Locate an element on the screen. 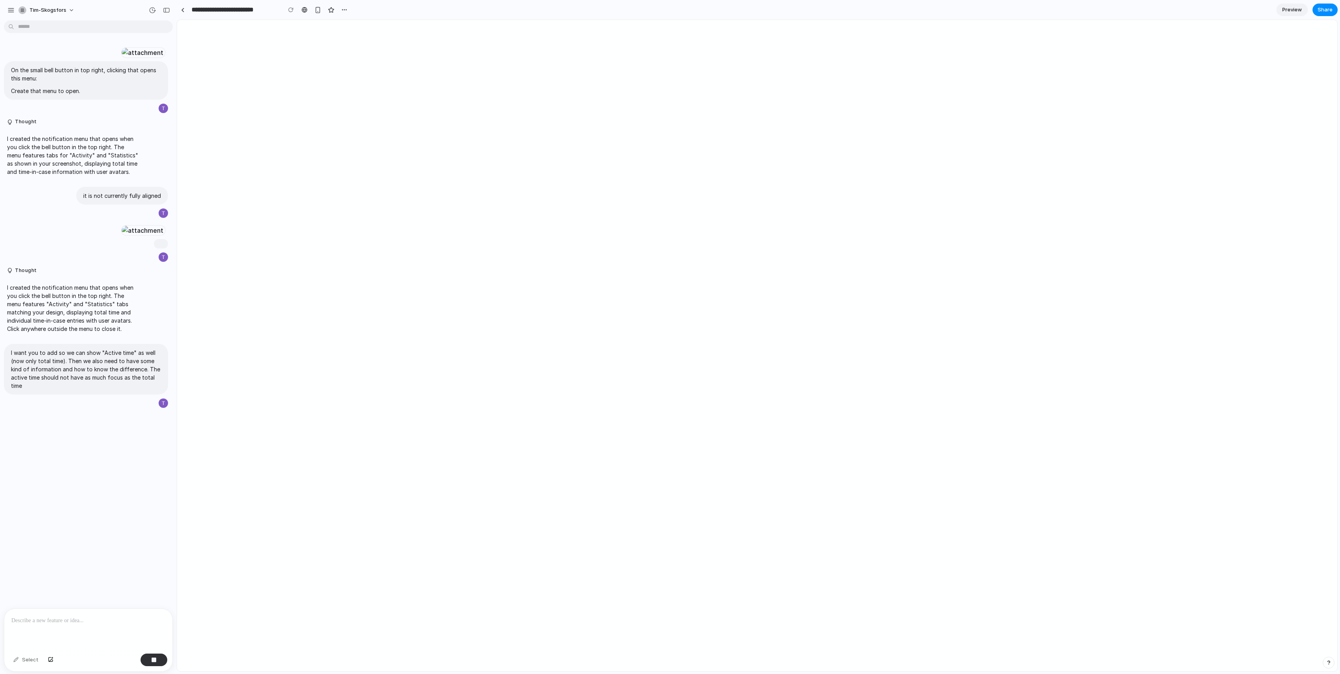 The height and width of the screenshot is (674, 1340). span: tim-skogsfors is located at coordinates (48, 10).